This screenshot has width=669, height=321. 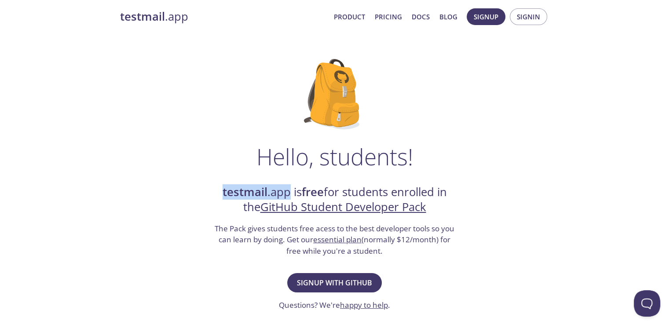 I want to click on span: Signin, so click(x=529, y=17).